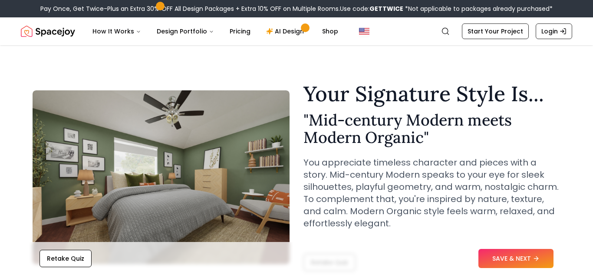  What do you see at coordinates (161, 177) in the screenshot?
I see `img: Mid-century Modern meets Modern Organic Style Example` at bounding box center [161, 177].